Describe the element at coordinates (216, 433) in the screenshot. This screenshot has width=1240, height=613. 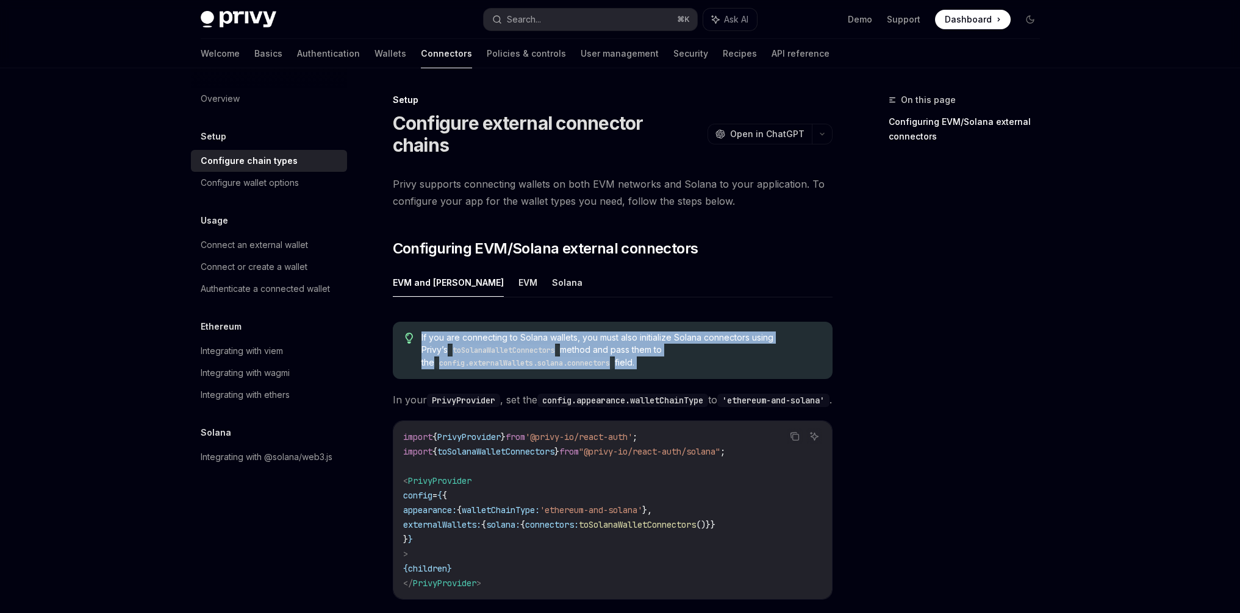
I see `h5: Solana` at that location.